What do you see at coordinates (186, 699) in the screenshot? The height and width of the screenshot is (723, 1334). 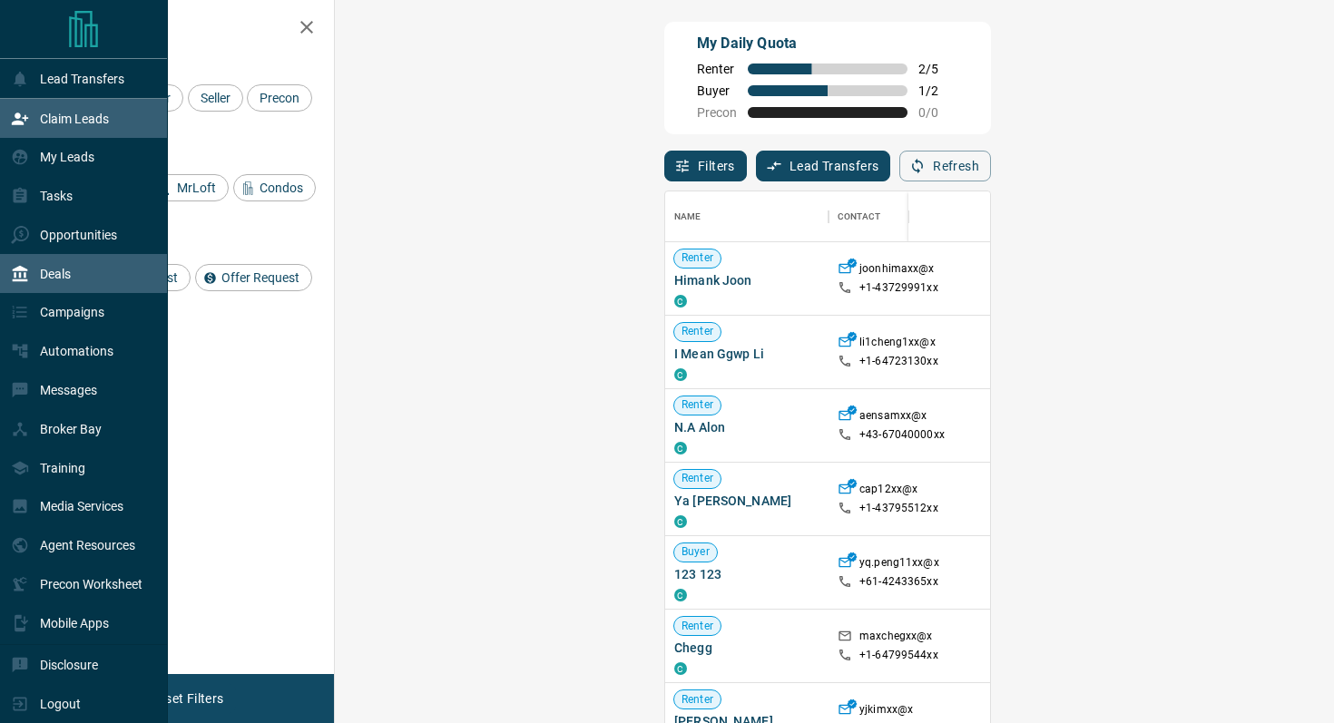 I see `button: Reset Filters` at bounding box center [186, 699].